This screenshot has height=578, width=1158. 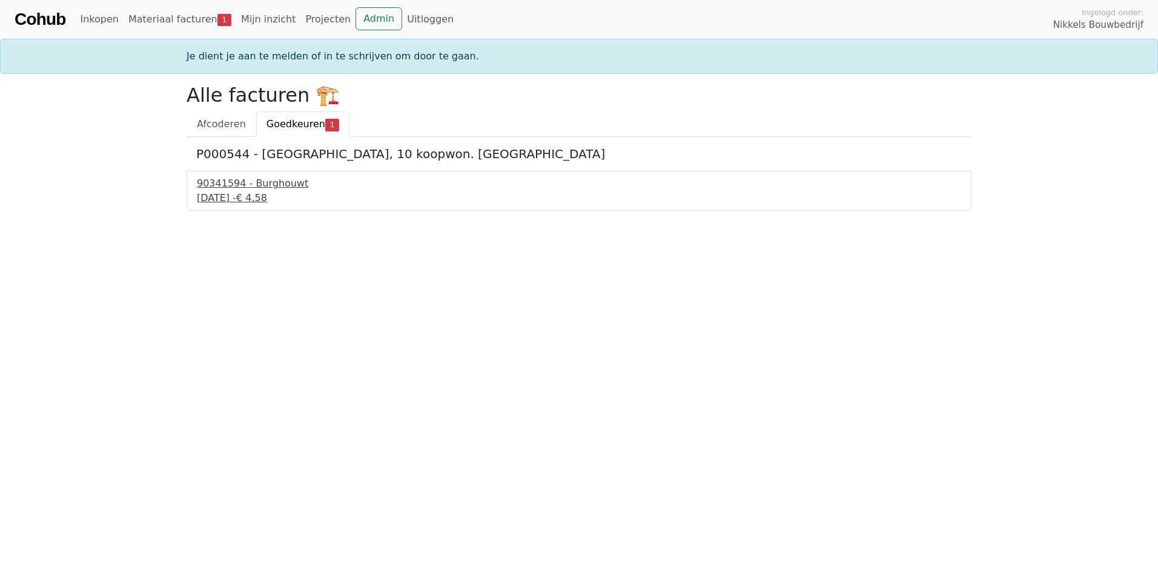 I want to click on span: Nikkels Bouwbedrijf, so click(x=1098, y=25).